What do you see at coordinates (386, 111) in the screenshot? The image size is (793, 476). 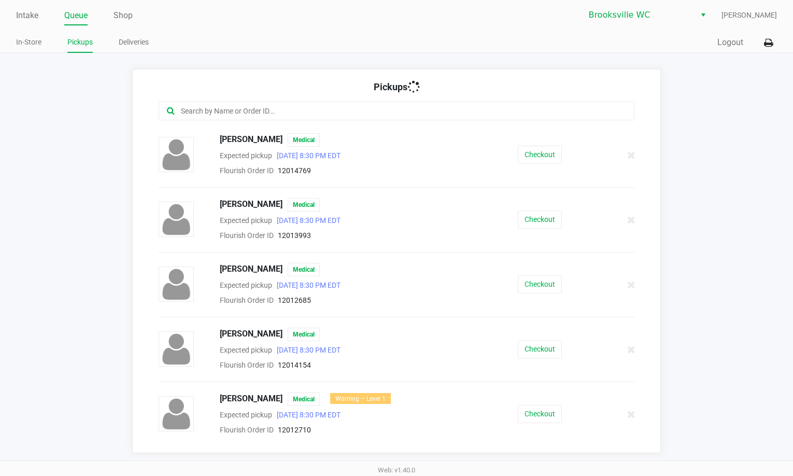 I see `input: Search by Name or Order ID...` at bounding box center [386, 111].